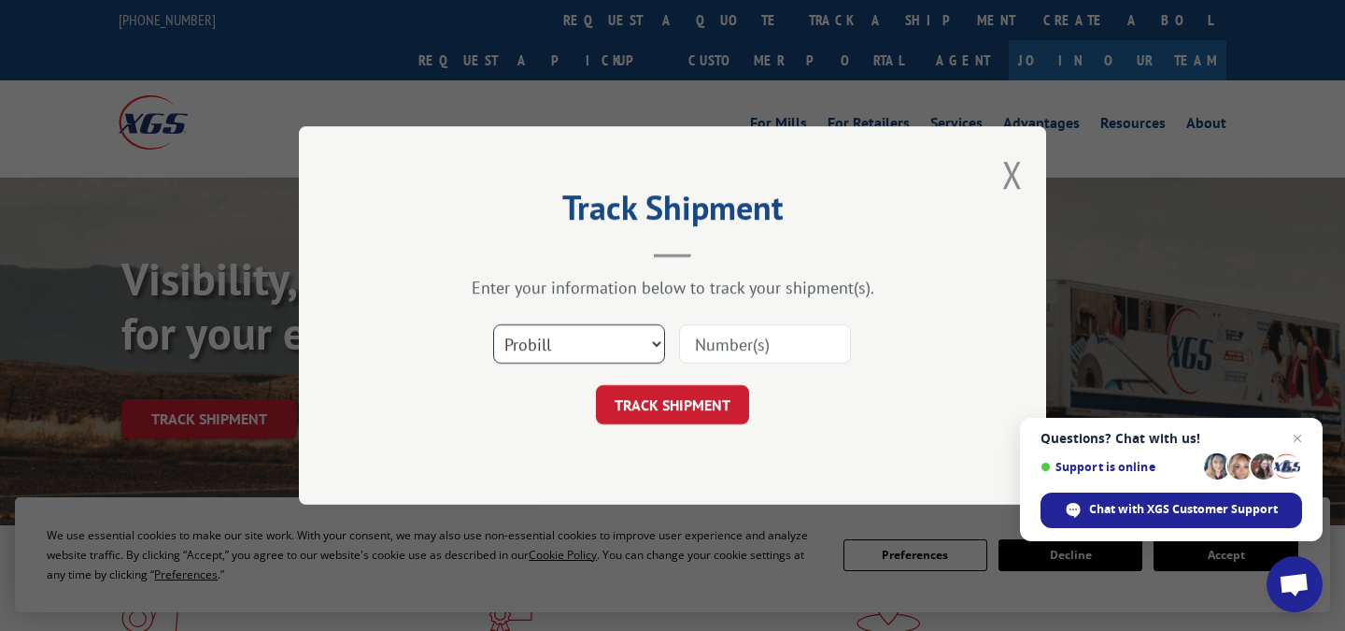 The height and width of the screenshot is (631, 1345). Describe the element at coordinates (673, 287) in the screenshot. I see `div: Enter your information below to track your shipment(s).` at that location.